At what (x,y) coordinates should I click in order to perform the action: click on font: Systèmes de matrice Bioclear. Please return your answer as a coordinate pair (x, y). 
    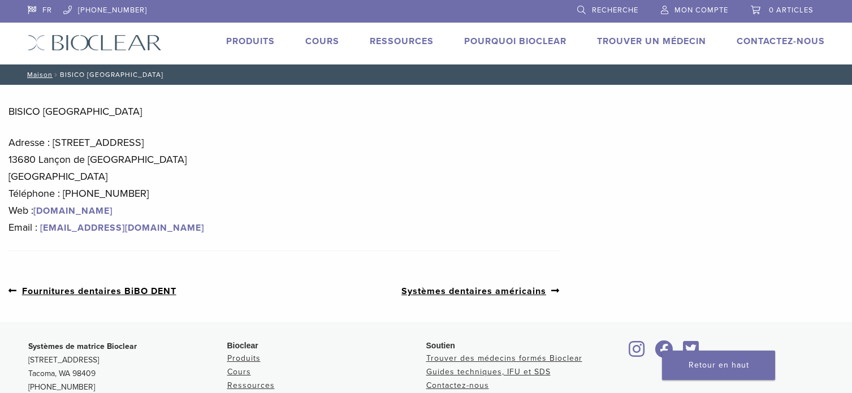
    Looking at the image, I should click on (83, 346).